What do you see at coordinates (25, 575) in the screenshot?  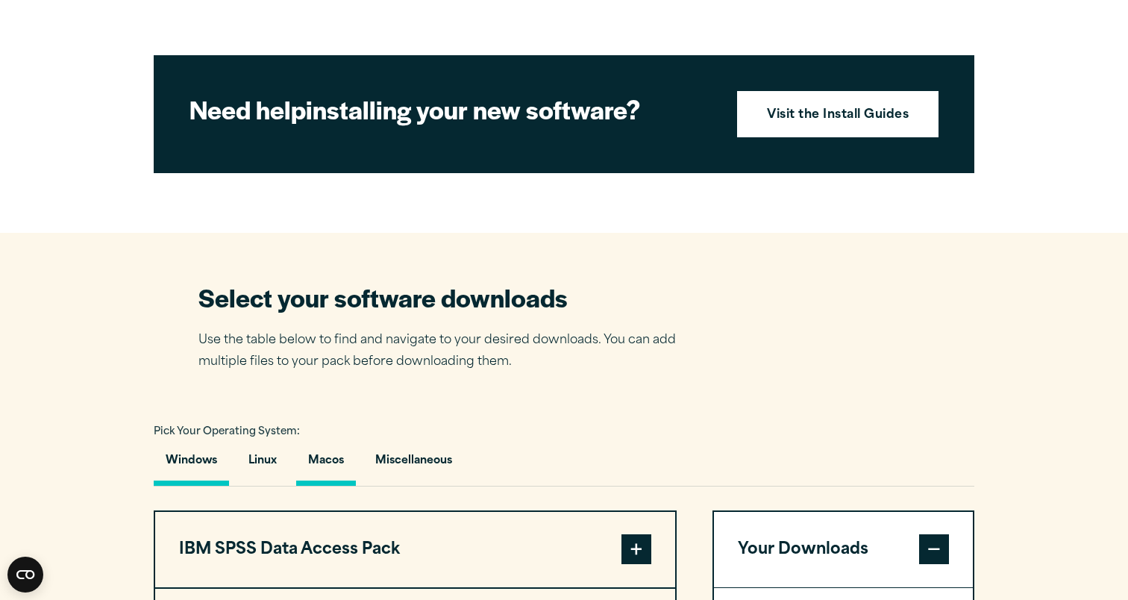 I see `button: Open CMP widget` at bounding box center [25, 575].